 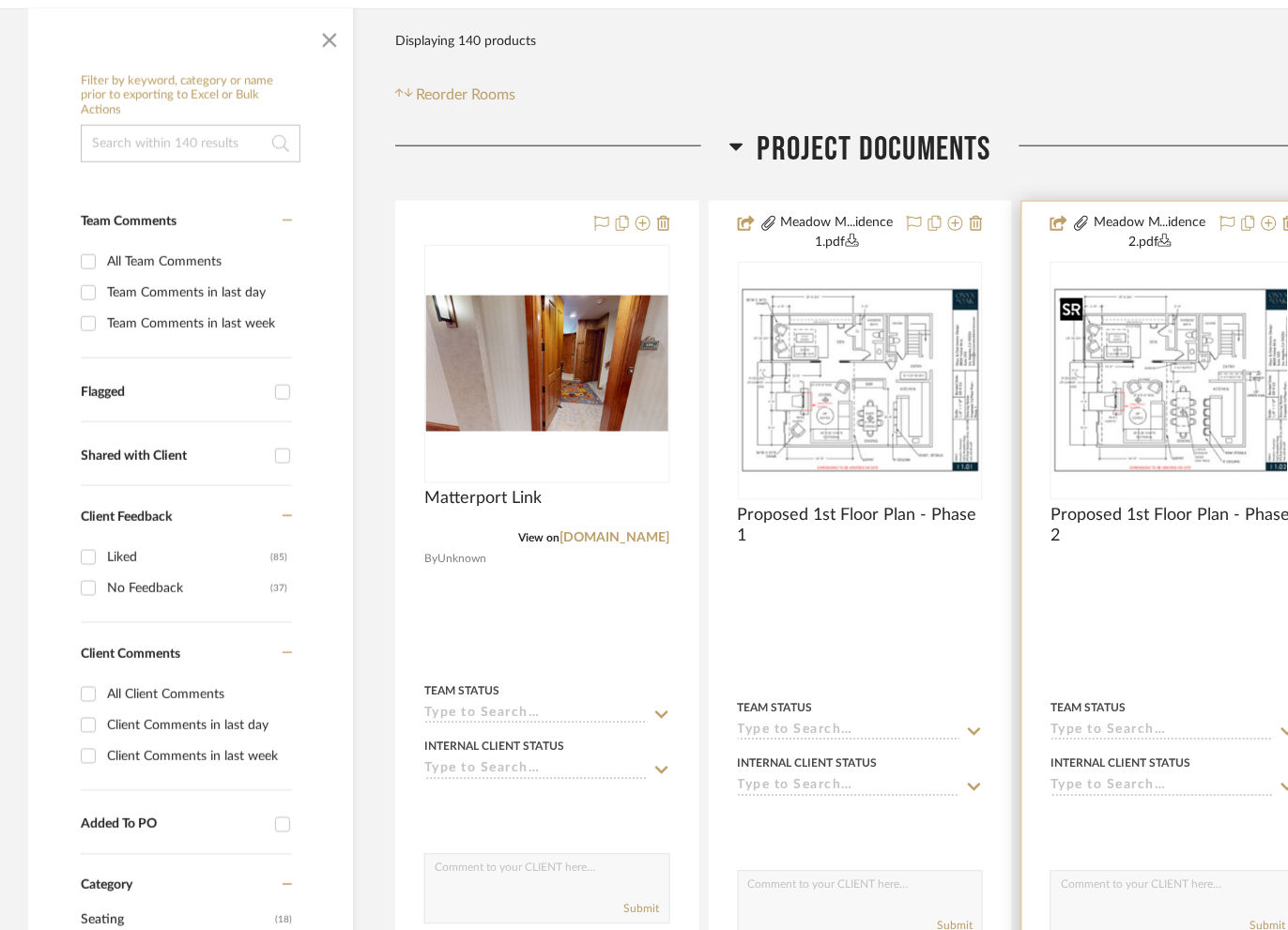 What do you see at coordinates (540, 539) in the screenshot?
I see `span: View on` at bounding box center [540, 539].